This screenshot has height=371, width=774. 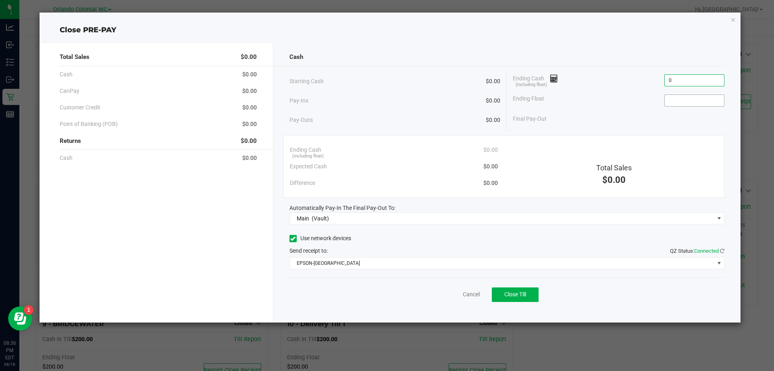 I want to click on span: CanPay, so click(x=69, y=91).